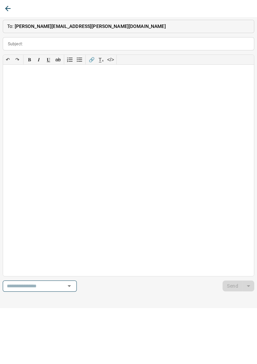 The image size is (257, 364). What do you see at coordinates (58, 60) in the screenshot?
I see `s: ab` at bounding box center [58, 60].